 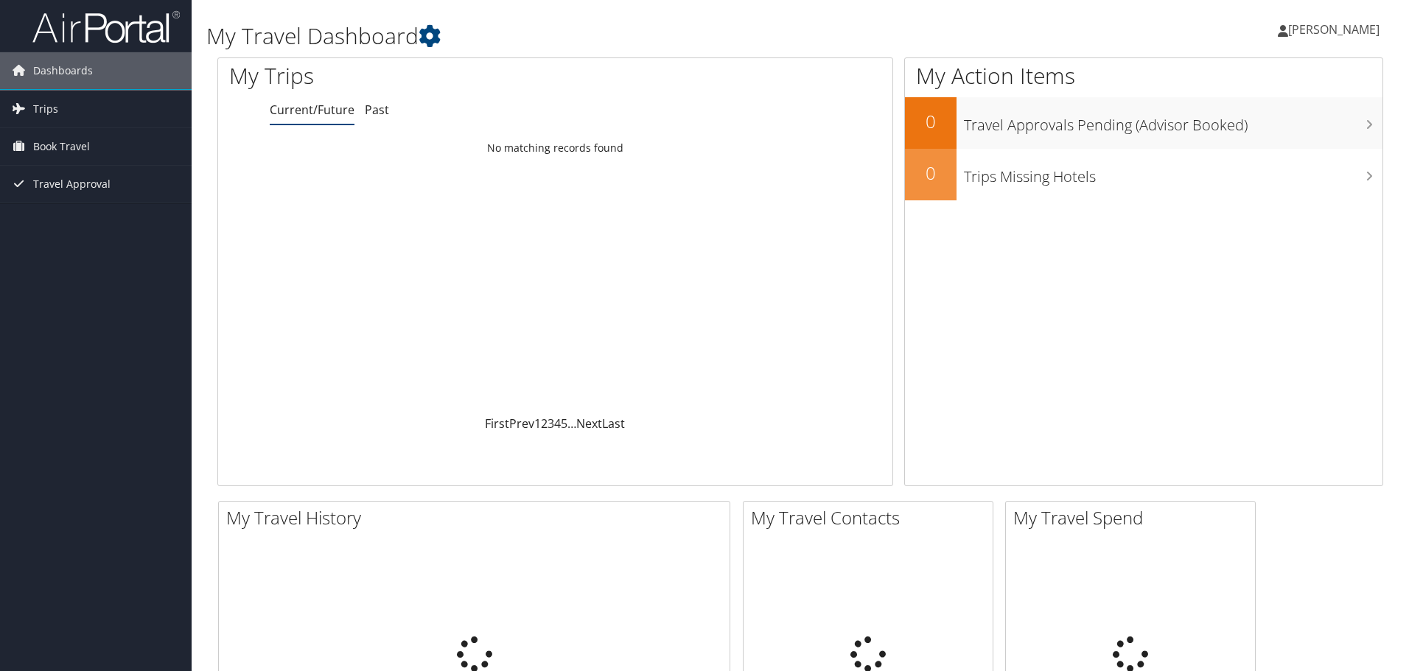 What do you see at coordinates (1134, 518) in the screenshot?
I see `h2: My Travel Spend` at bounding box center [1134, 518].